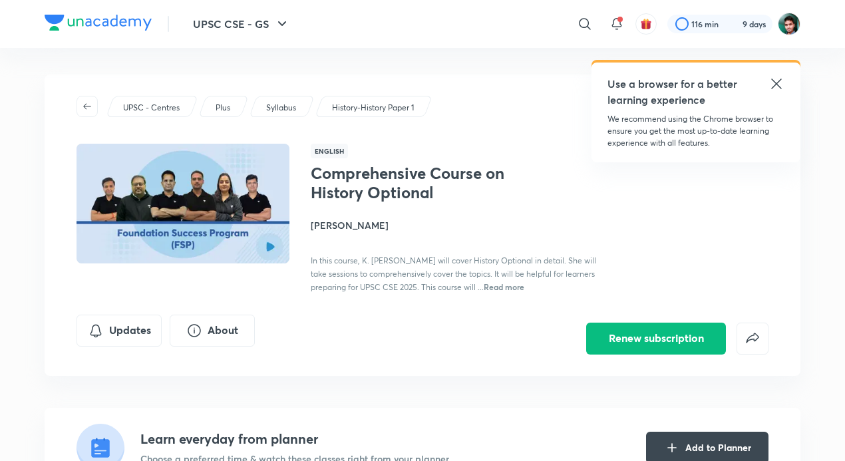 Image resolution: width=845 pixels, height=461 pixels. I want to click on img: Company Logo, so click(98, 23).